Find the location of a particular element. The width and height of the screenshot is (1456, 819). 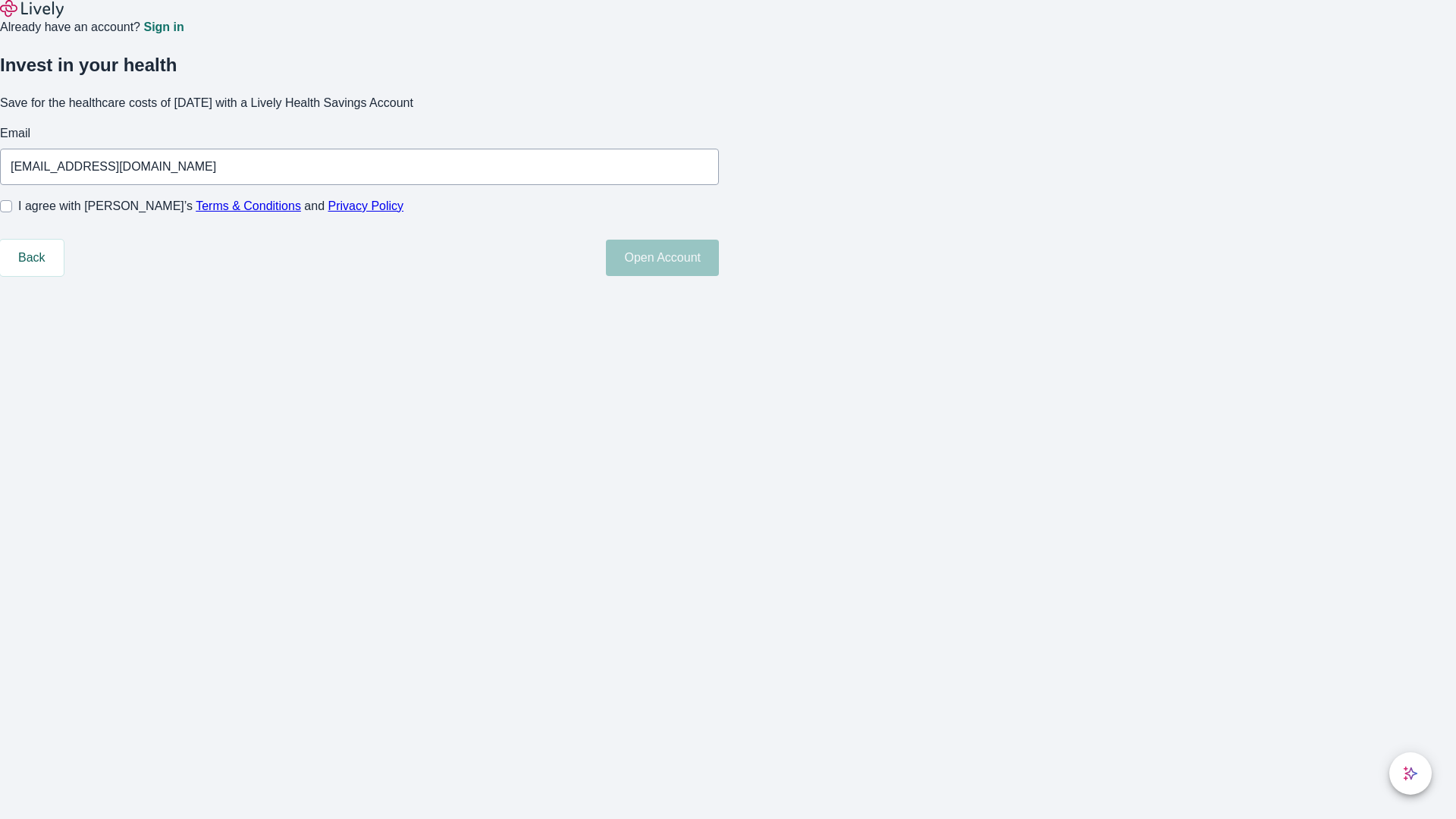

a: Terms & Conditions is located at coordinates (248, 205).